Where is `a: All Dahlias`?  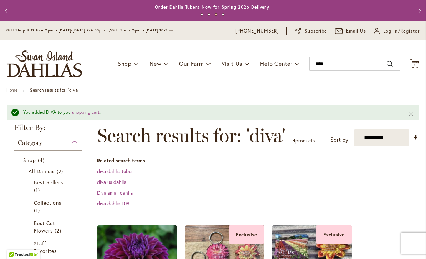
a: All Dahlias is located at coordinates (49, 171).